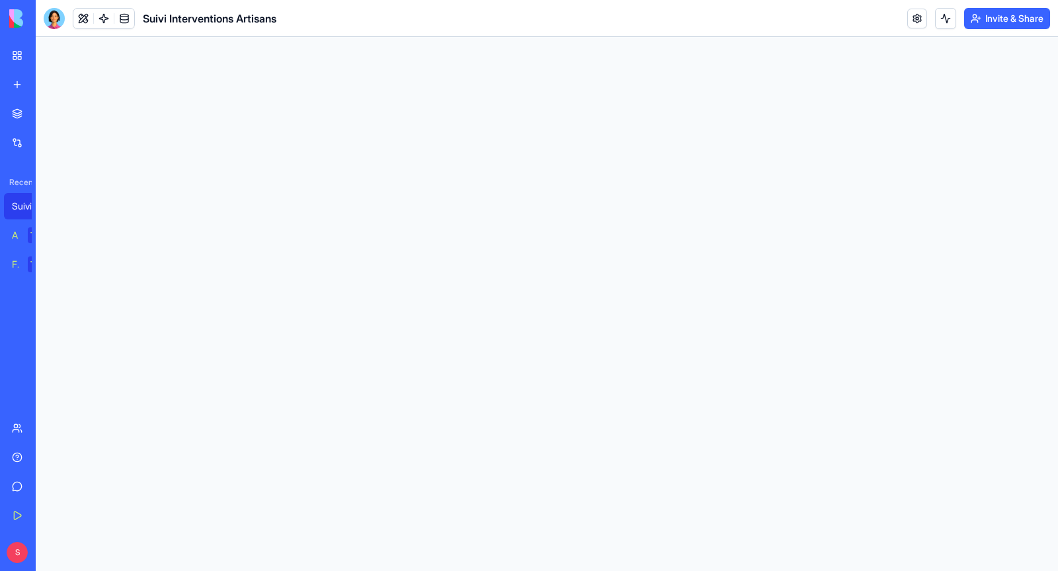 Image resolution: width=1058 pixels, height=571 pixels. Describe the element at coordinates (18, 182) in the screenshot. I see `span: Recent` at that location.